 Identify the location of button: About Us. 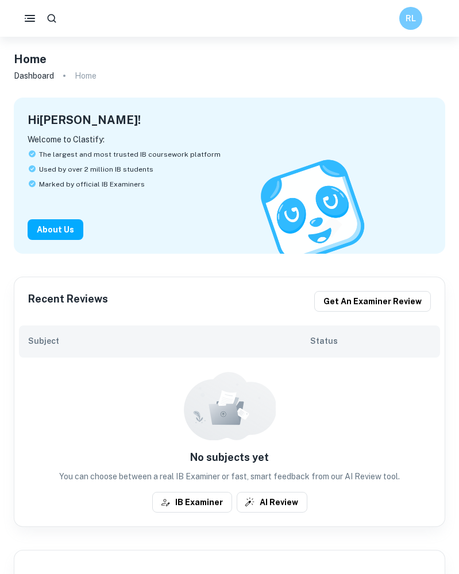
(55, 230).